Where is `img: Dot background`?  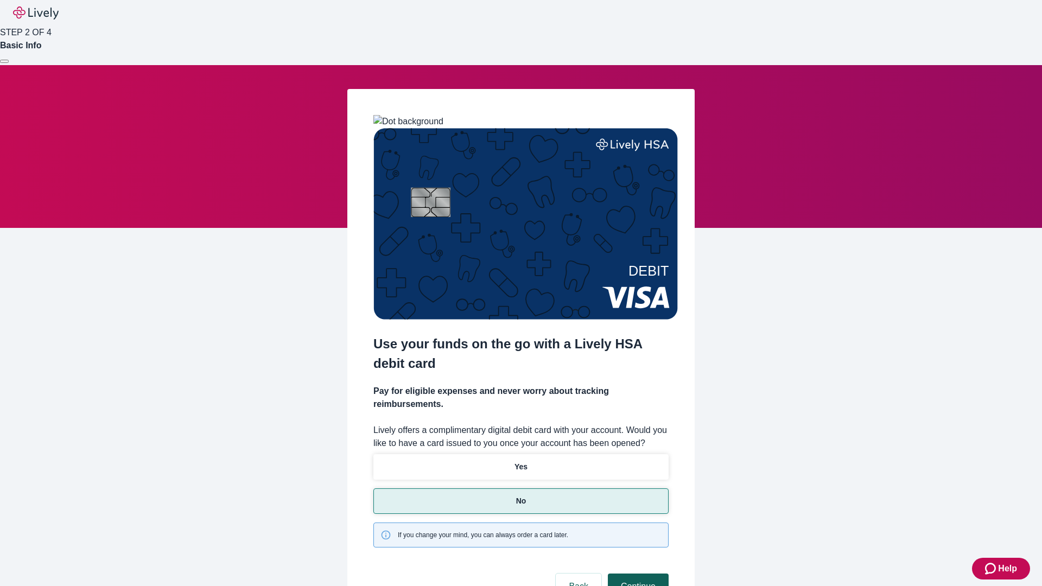 img: Dot background is located at coordinates (408, 122).